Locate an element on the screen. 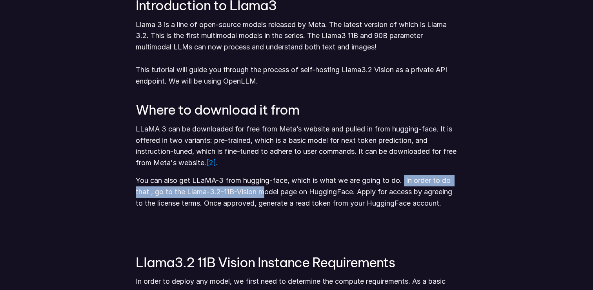  p: Llama 3 is a line of open-source models released by Meta. The latest version of which is Llama 3.... is located at coordinates (296, 53).